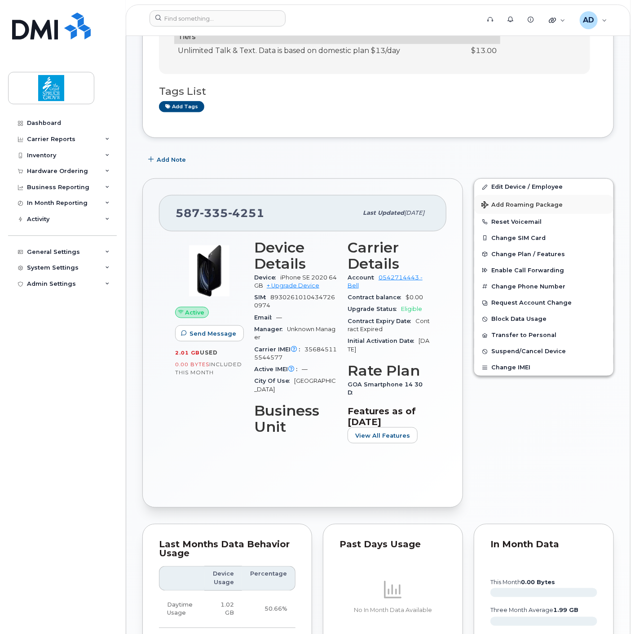  I want to click on p: No In Month Data Available, so click(393, 610).